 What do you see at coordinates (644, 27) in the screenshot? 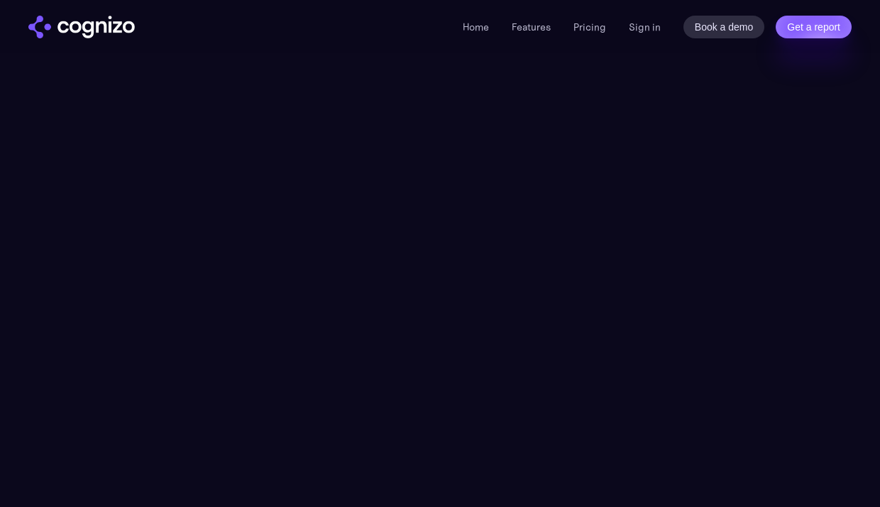
I see `a: Sign in` at bounding box center [644, 27].